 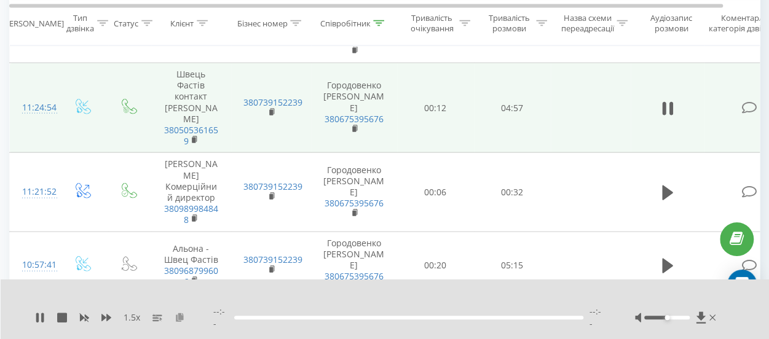 What do you see at coordinates (126, 23) in the screenshot?
I see `div: Статус` at bounding box center [126, 23].